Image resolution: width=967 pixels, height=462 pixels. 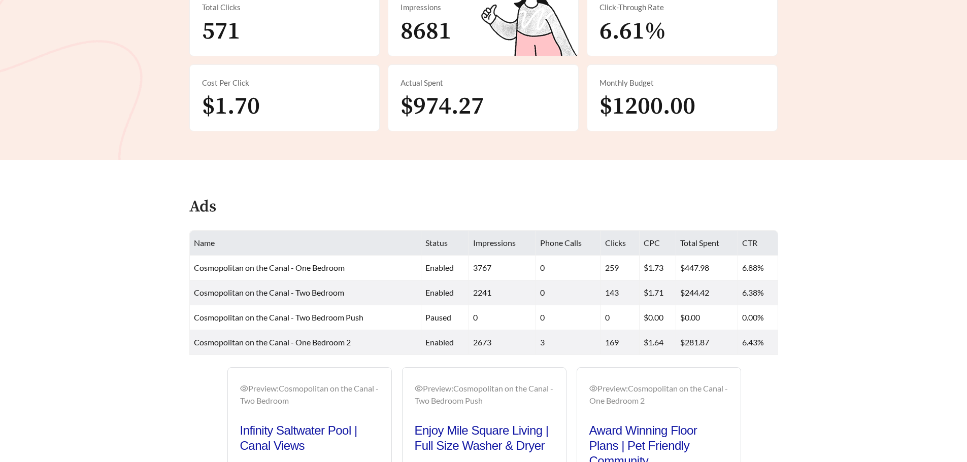 I want to click on span: $1.70, so click(x=231, y=107).